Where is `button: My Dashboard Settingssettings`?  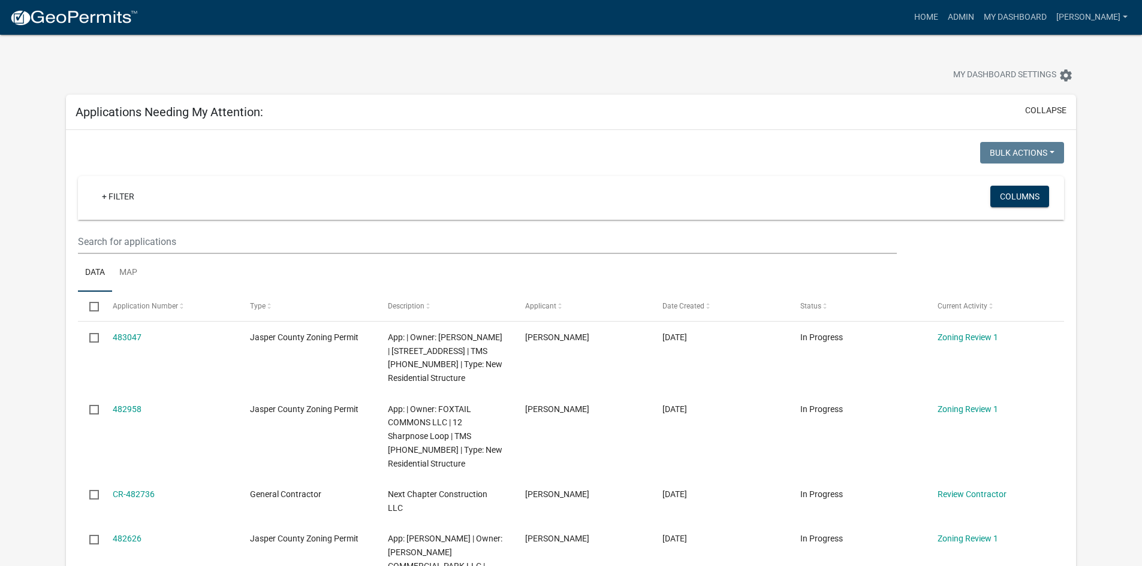 button: My Dashboard Settingssettings is located at coordinates (1013, 75).